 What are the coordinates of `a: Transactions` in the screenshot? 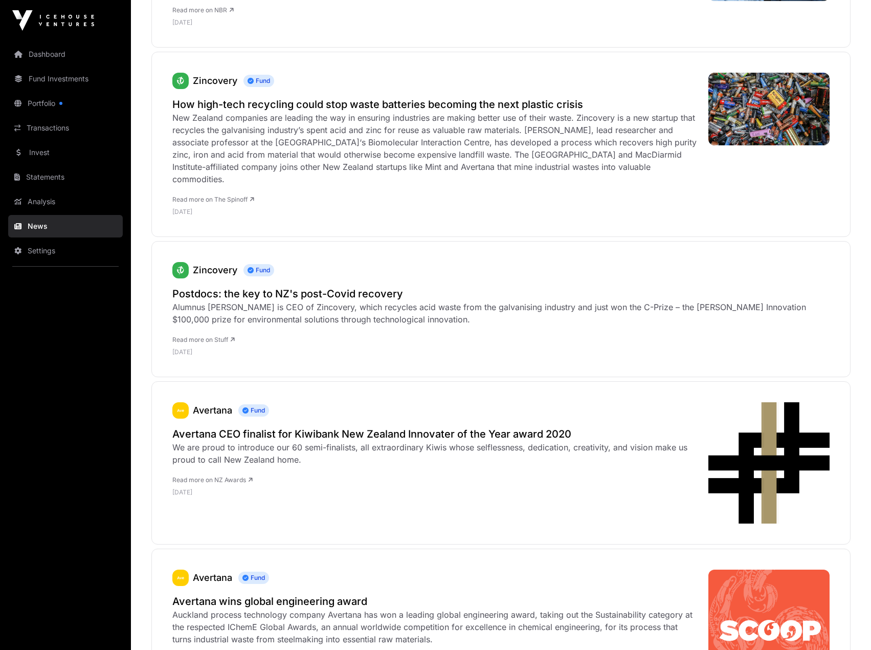 It's located at (65, 128).